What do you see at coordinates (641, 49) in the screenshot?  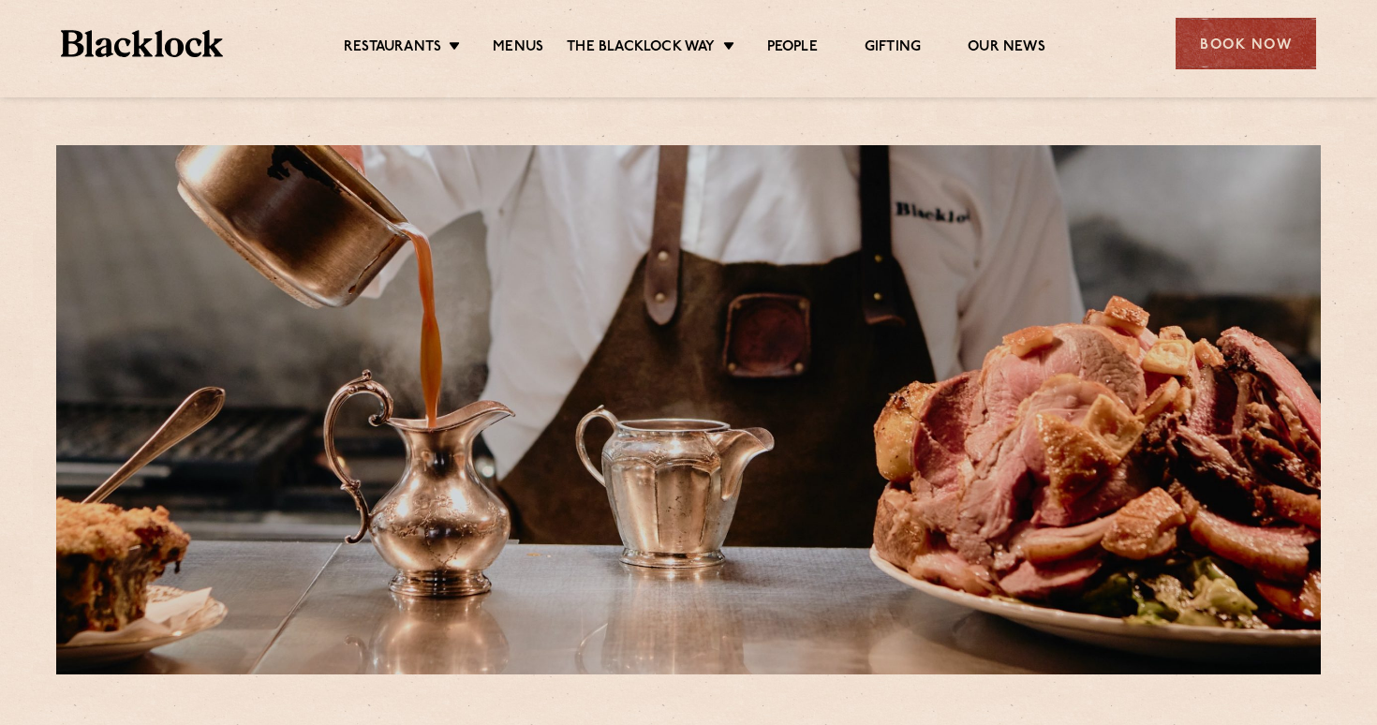 I see `a: The Blacklock Way` at bounding box center [641, 49].